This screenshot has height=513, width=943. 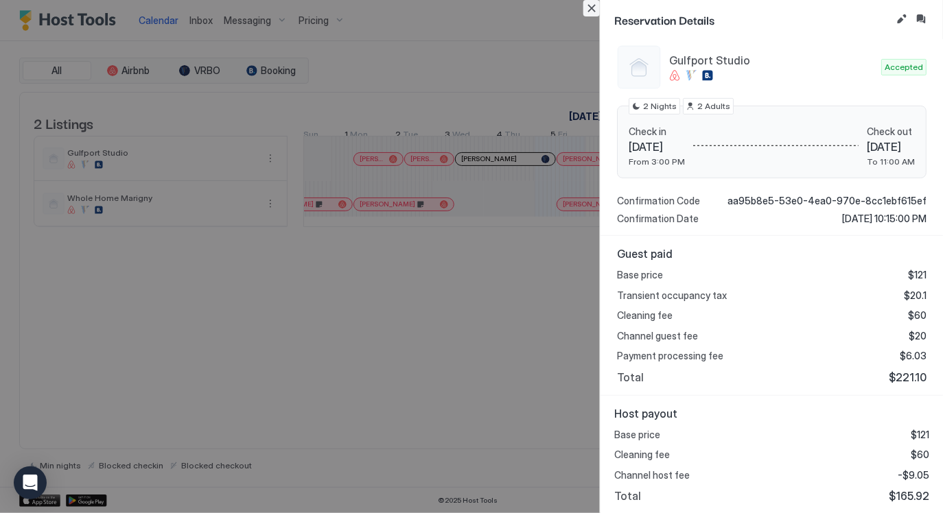 What do you see at coordinates (904, 67) in the screenshot?
I see `span: Accepted` at bounding box center [904, 67].